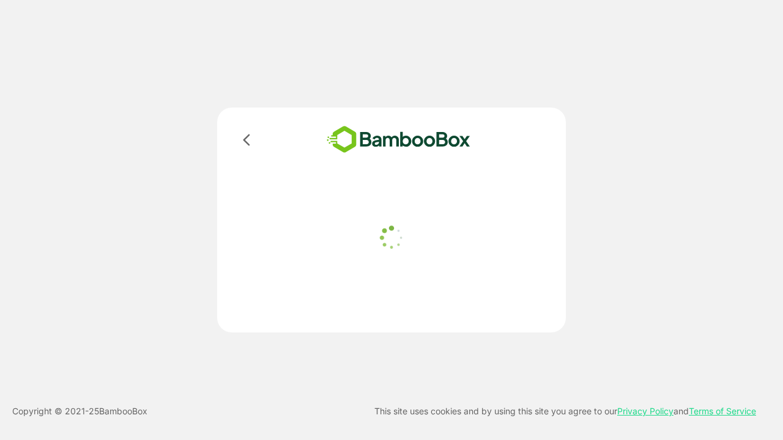 This screenshot has height=440, width=783. What do you see at coordinates (645, 411) in the screenshot?
I see `a: Privacy Policy` at bounding box center [645, 411].